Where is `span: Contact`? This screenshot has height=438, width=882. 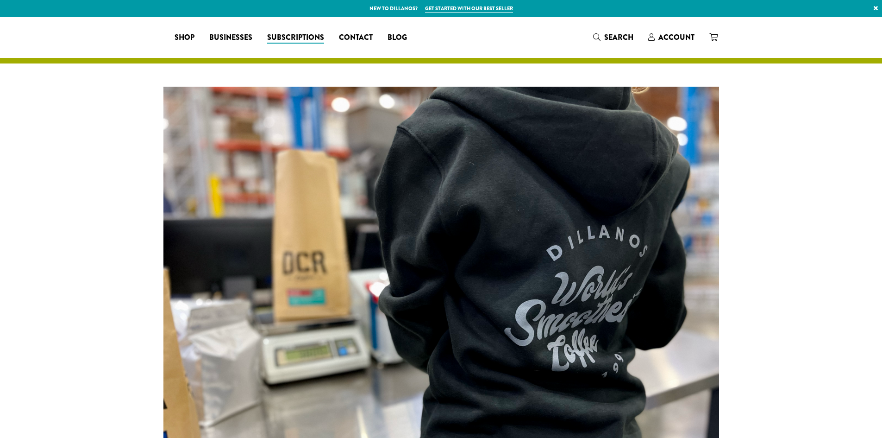
span: Contact is located at coordinates (356, 38).